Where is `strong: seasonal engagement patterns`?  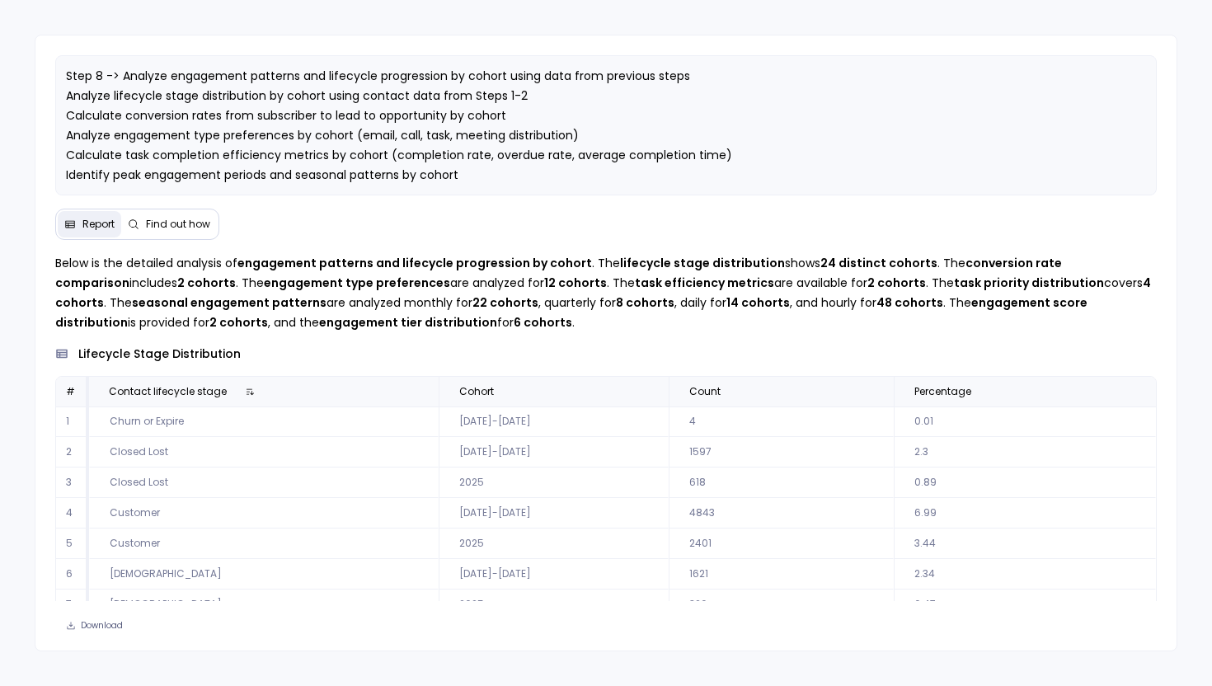 strong: seasonal engagement patterns is located at coordinates (229, 303).